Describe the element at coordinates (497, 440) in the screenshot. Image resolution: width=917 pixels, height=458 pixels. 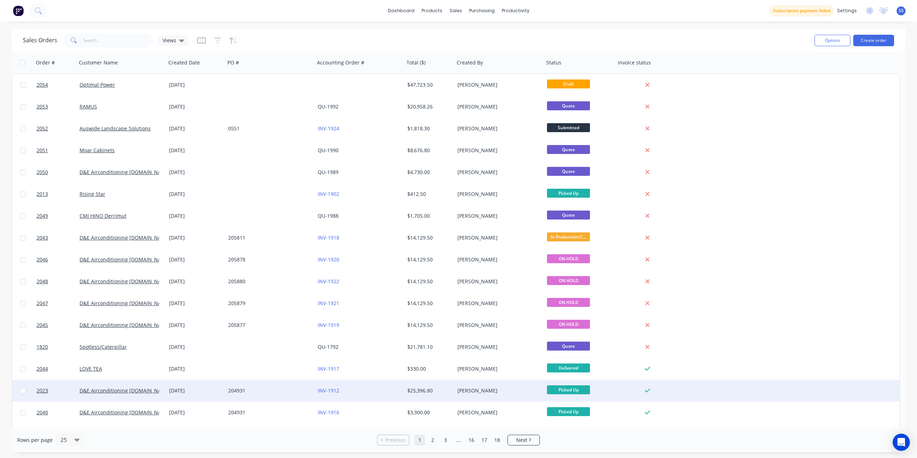
I see `a: Page 18` at that location.